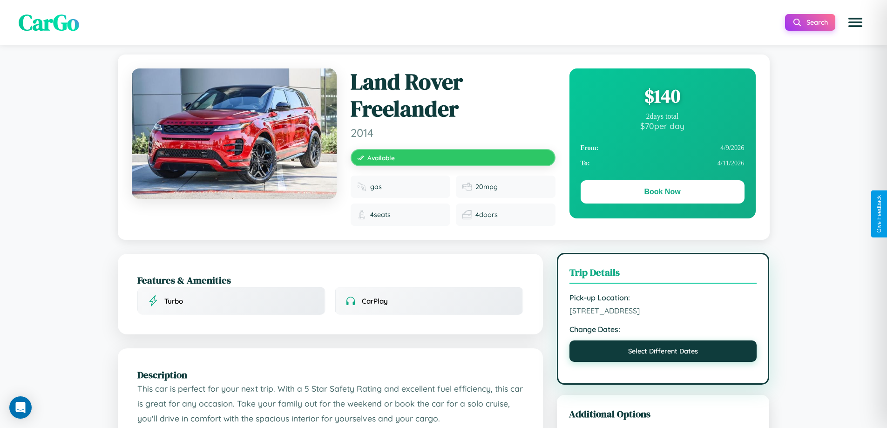 The width and height of the screenshot is (887, 428). I want to click on img: Doors, so click(467, 215).